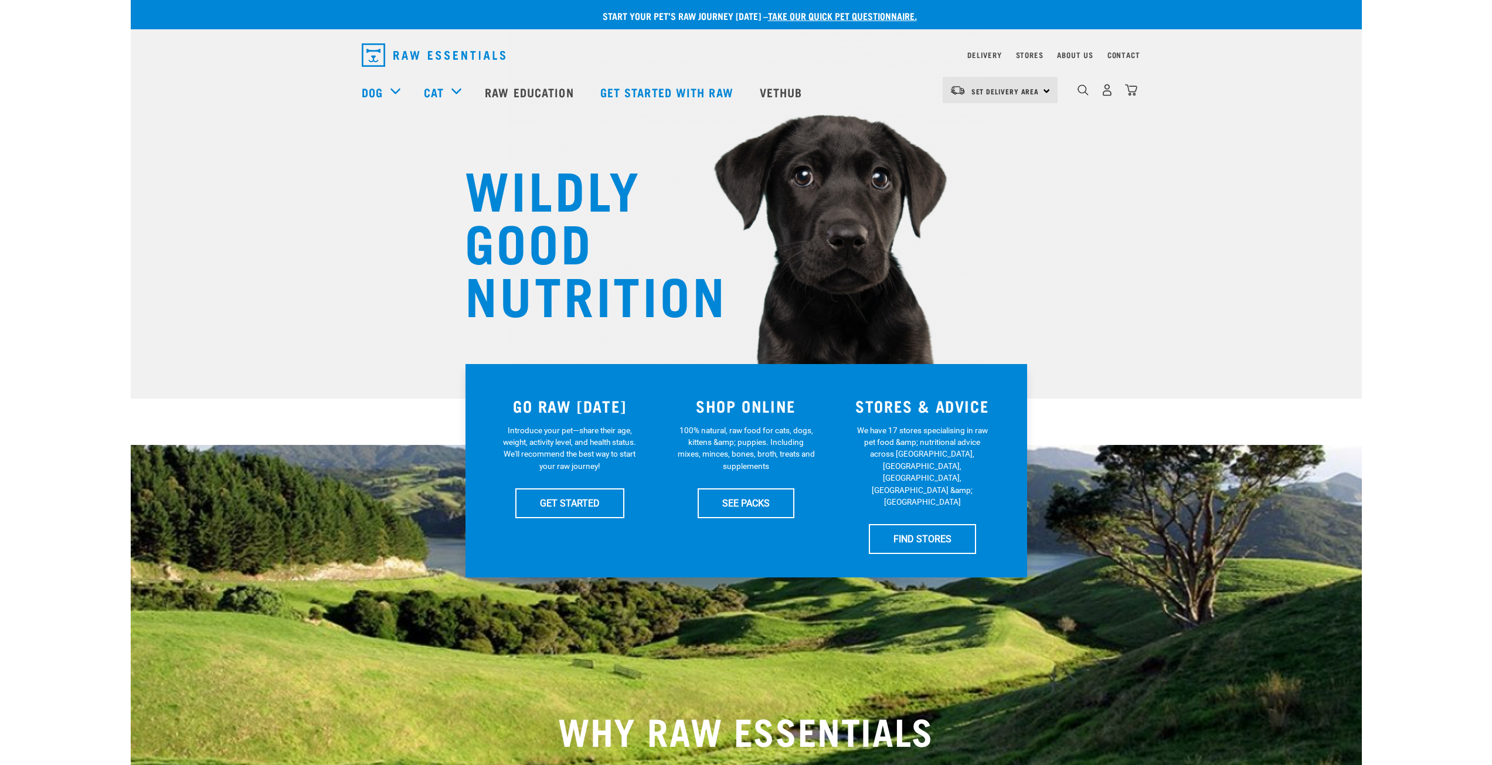 This screenshot has width=1492, height=765. What do you see at coordinates (984, 55) in the screenshot?
I see `a: Delivery` at bounding box center [984, 55].